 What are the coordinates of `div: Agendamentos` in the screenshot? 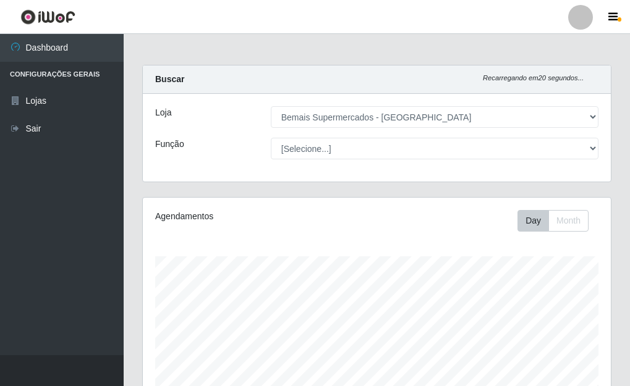 It's located at (242, 216).